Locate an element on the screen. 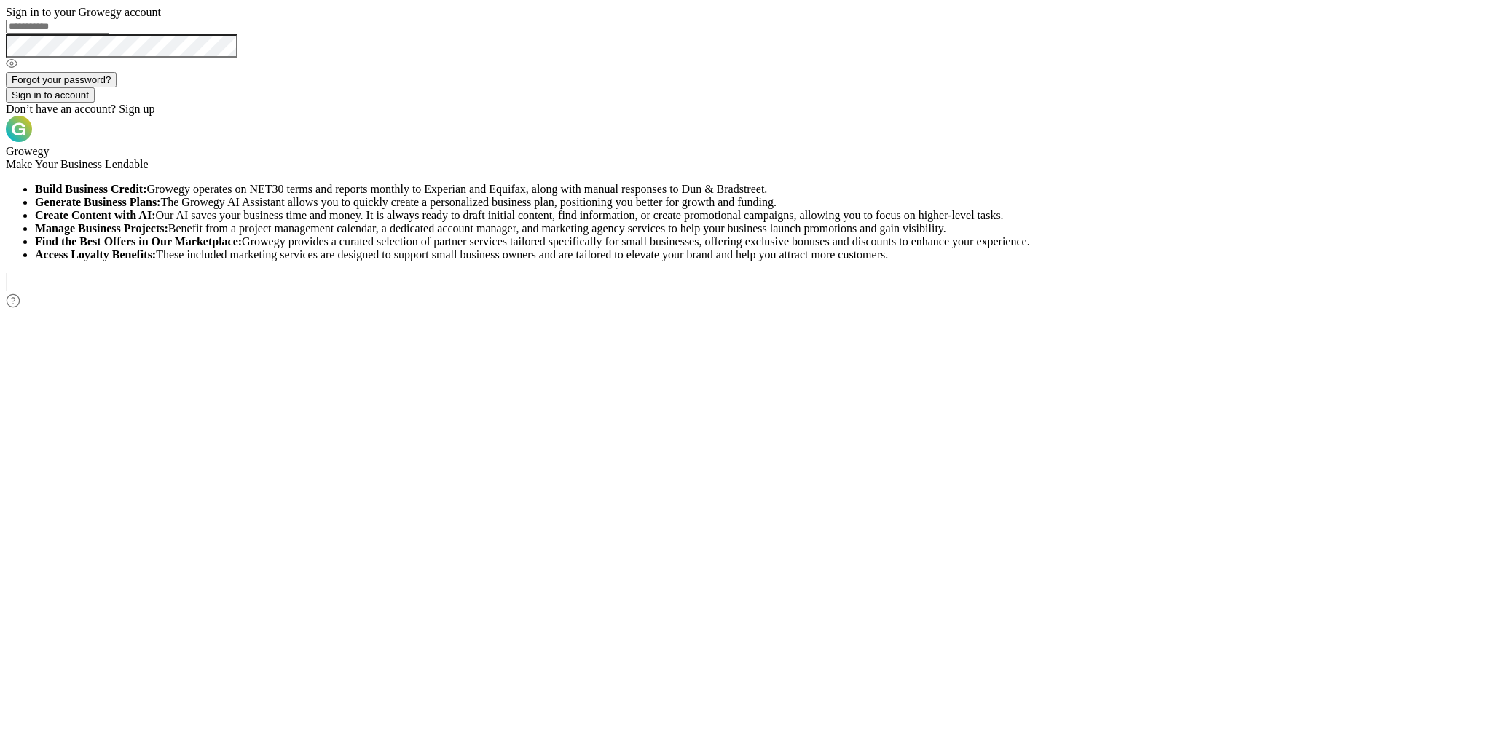 Image resolution: width=1486 pixels, height=747 pixels. button: Sign in to account is located at coordinates (50, 95).